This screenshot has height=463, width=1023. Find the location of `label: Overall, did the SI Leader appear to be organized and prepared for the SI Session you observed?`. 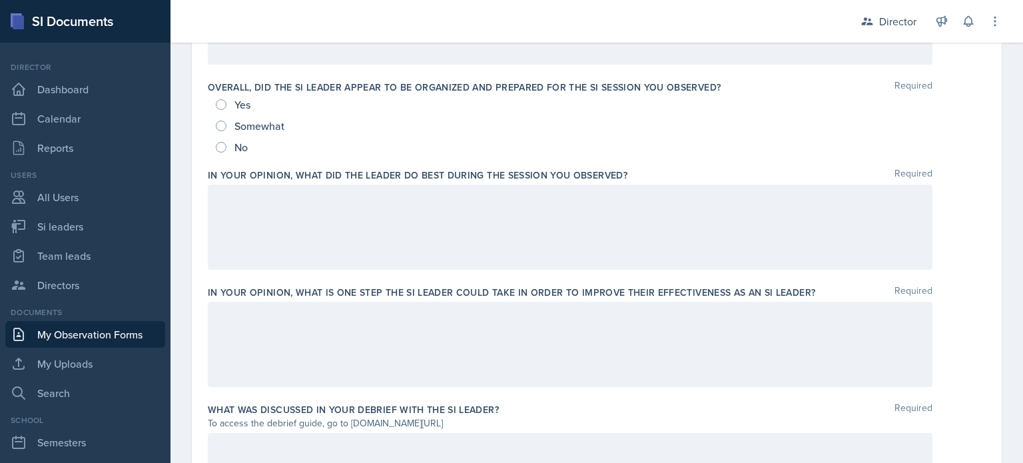

label: Overall, did the SI Leader appear to be organized and prepared for the SI Session you observed? is located at coordinates (464, 87).